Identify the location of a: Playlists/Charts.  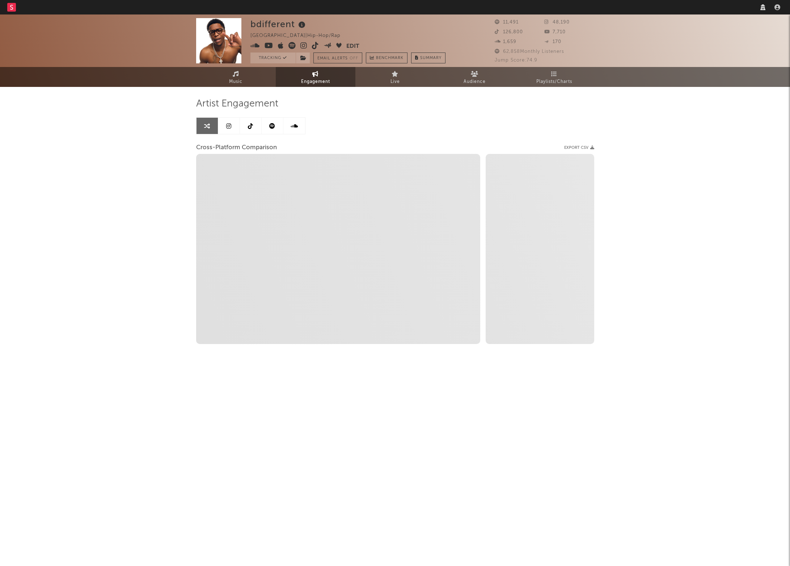
(554, 77).